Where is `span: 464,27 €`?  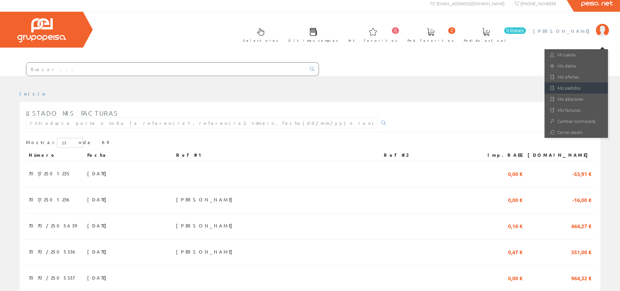
span: 464,27 € is located at coordinates (582, 225).